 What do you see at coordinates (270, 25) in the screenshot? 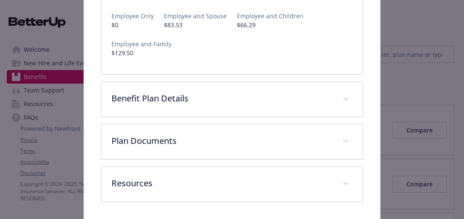
I see `p: $66.29` at bounding box center [270, 25].